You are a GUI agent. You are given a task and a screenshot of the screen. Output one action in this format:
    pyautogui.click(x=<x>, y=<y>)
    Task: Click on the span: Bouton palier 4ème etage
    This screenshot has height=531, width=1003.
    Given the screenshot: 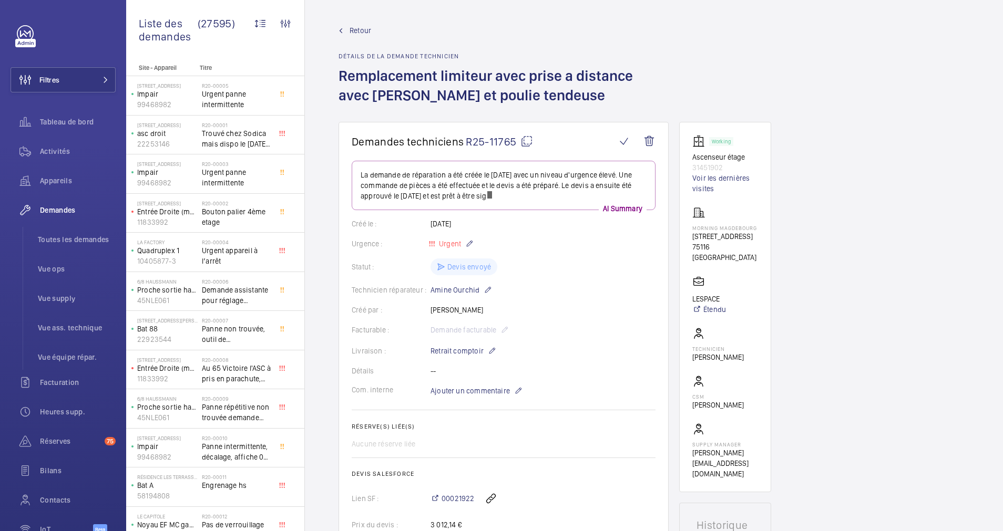 What is the action you would take?
    pyautogui.click(x=236, y=217)
    